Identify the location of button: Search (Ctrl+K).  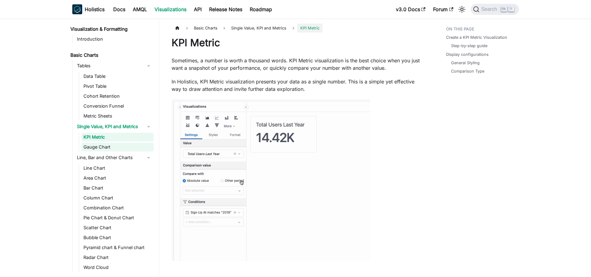
(495, 9).